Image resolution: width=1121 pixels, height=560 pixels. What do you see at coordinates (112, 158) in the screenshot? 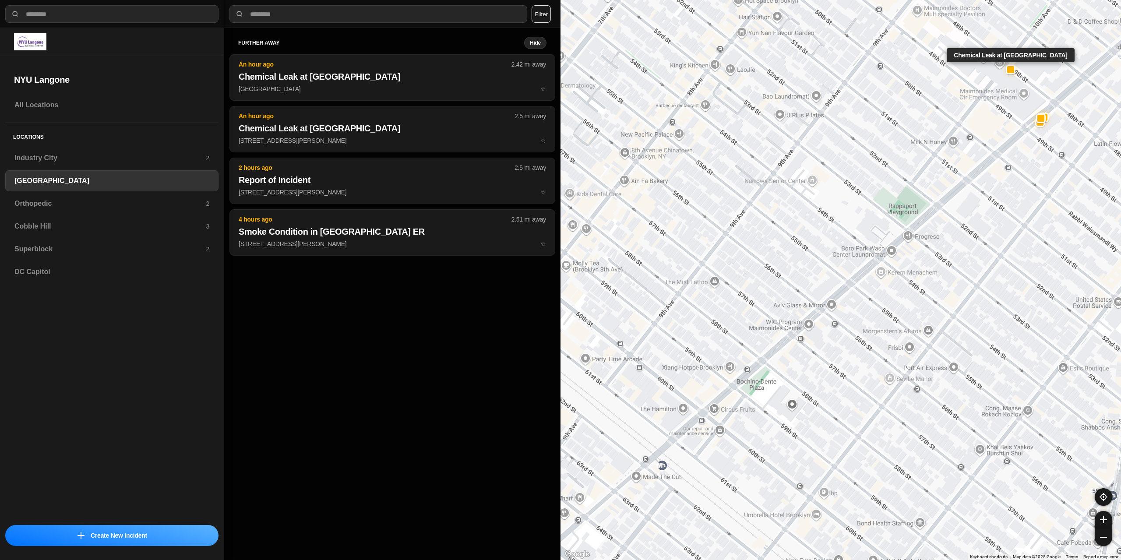
I see `a: Industry City2` at bounding box center [112, 158].